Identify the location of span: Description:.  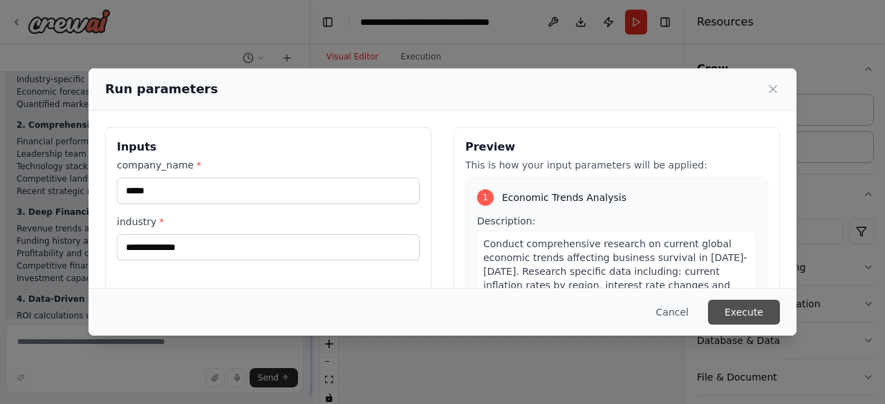
(506, 221).